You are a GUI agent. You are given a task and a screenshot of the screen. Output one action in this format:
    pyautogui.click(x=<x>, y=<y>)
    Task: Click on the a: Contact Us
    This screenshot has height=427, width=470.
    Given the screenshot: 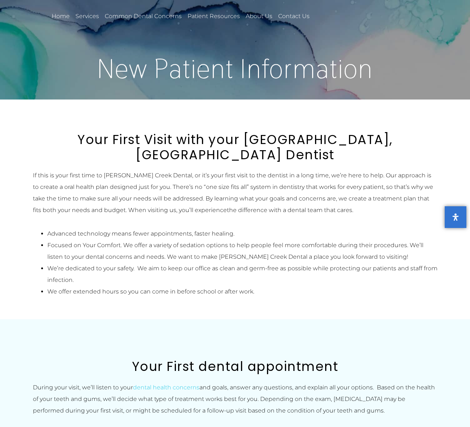 What is the action you would take?
    pyautogui.click(x=294, y=16)
    